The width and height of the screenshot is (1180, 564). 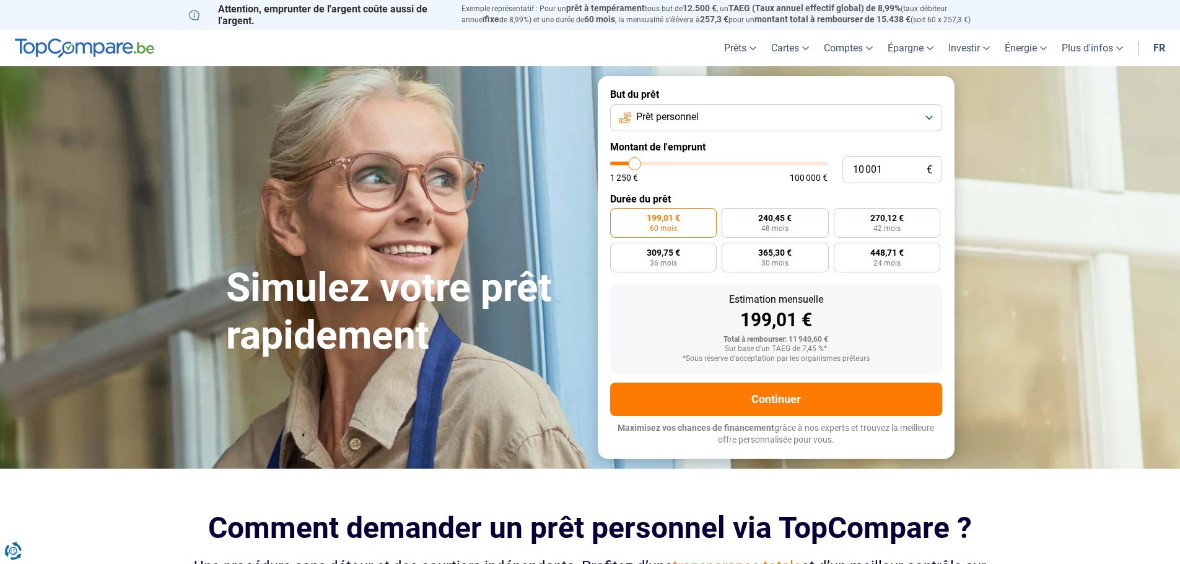 What do you see at coordinates (776, 400) in the screenshot?
I see `button: Continuer` at bounding box center [776, 400].